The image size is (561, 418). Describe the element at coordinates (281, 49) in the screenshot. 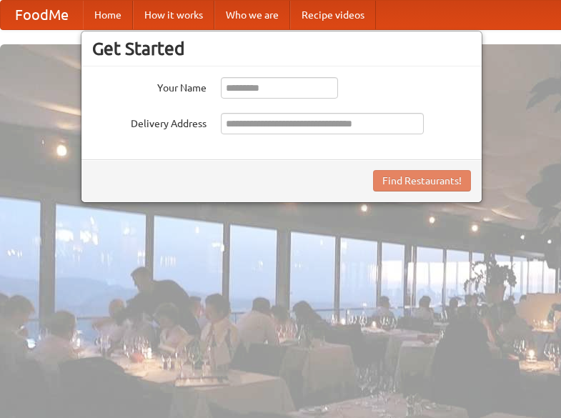

I see `h3: Get Started` at that location.